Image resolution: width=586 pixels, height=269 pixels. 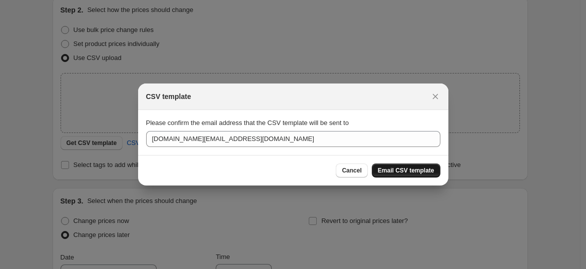 What do you see at coordinates (169, 97) in the screenshot?
I see `h2: CSV template` at bounding box center [169, 97].